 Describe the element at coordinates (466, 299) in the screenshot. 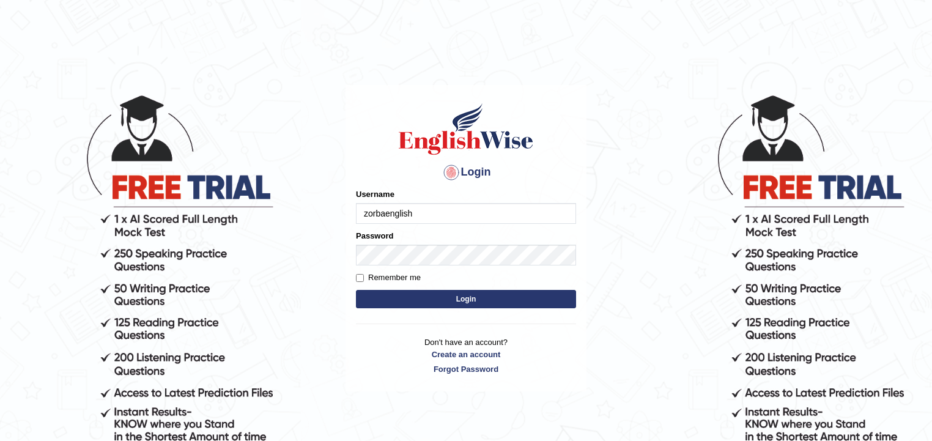

I see `button: Login` at that location.